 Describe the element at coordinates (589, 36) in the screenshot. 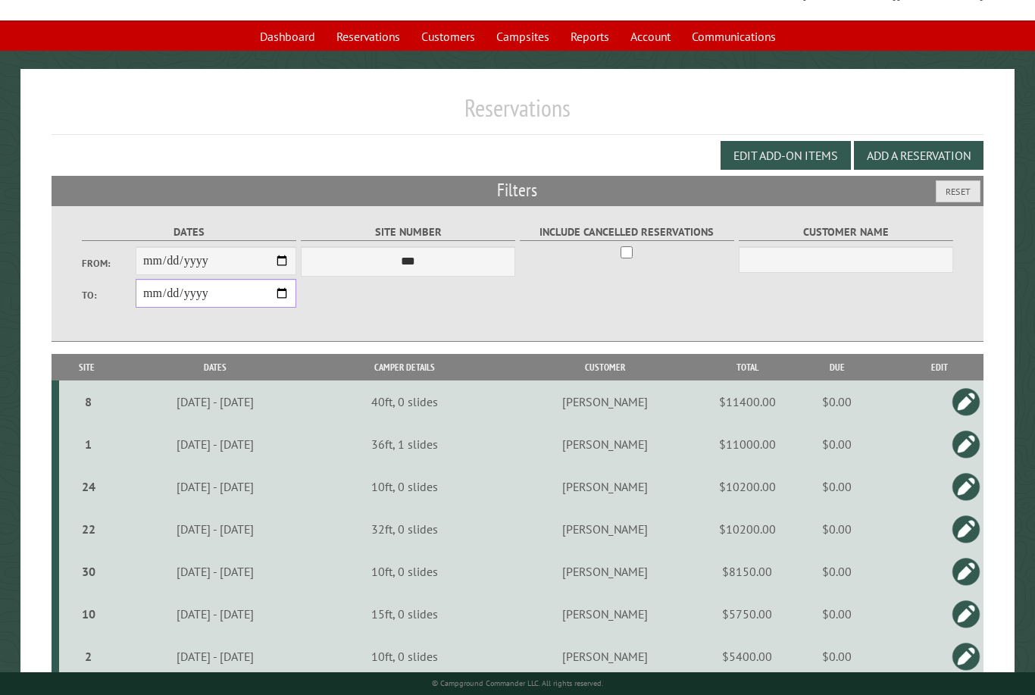

I see `a: Reports` at that location.